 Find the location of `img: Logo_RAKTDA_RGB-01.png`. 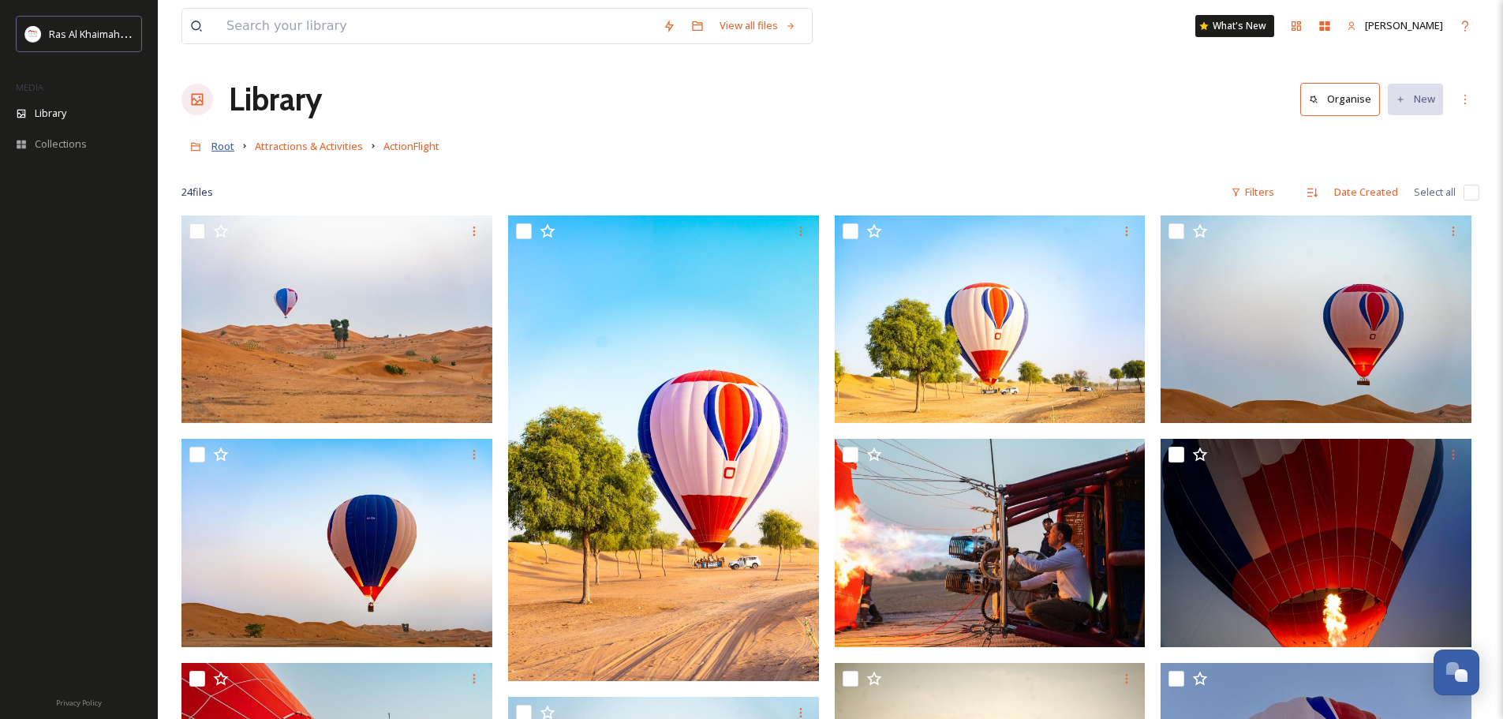

img: Logo_RAKTDA_RGB-01.png is located at coordinates (33, 34).